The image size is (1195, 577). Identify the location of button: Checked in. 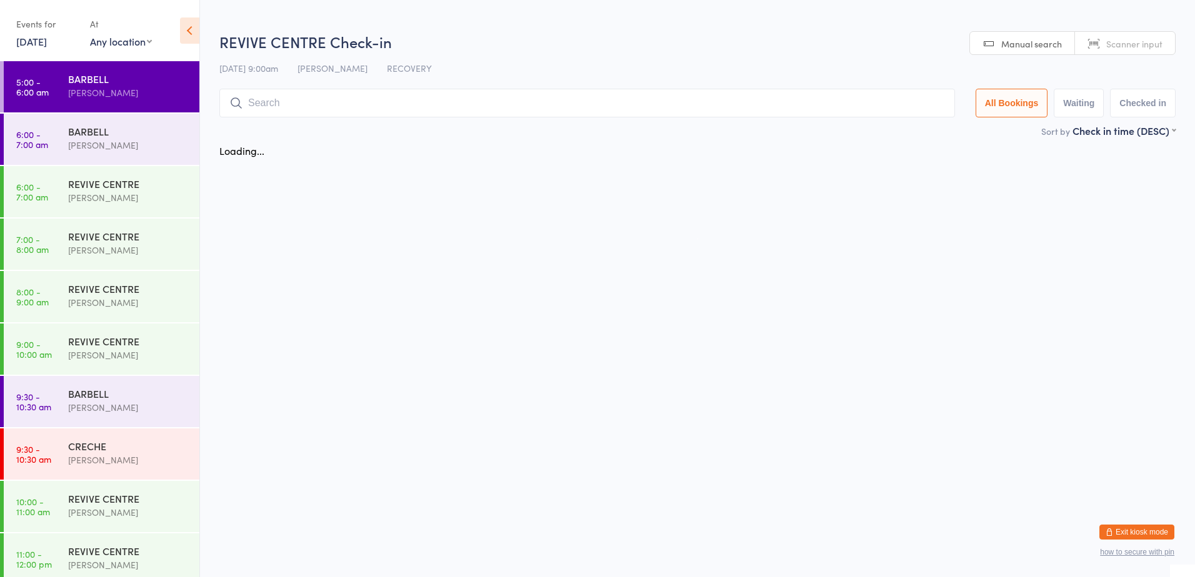
(1142, 103).